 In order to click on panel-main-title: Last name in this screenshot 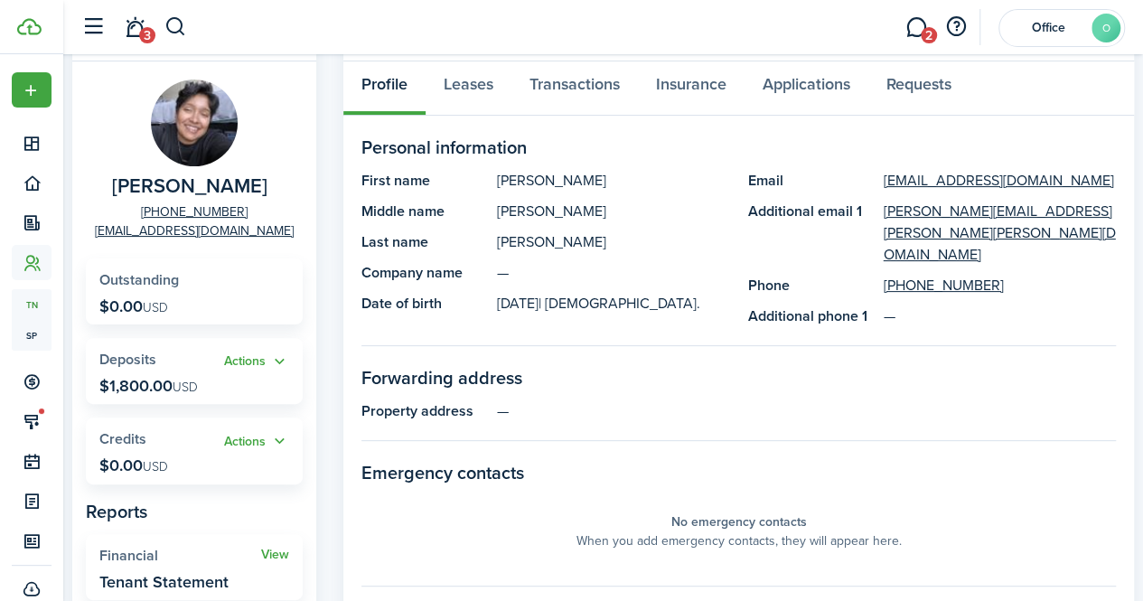, I will do `click(425, 242)`.